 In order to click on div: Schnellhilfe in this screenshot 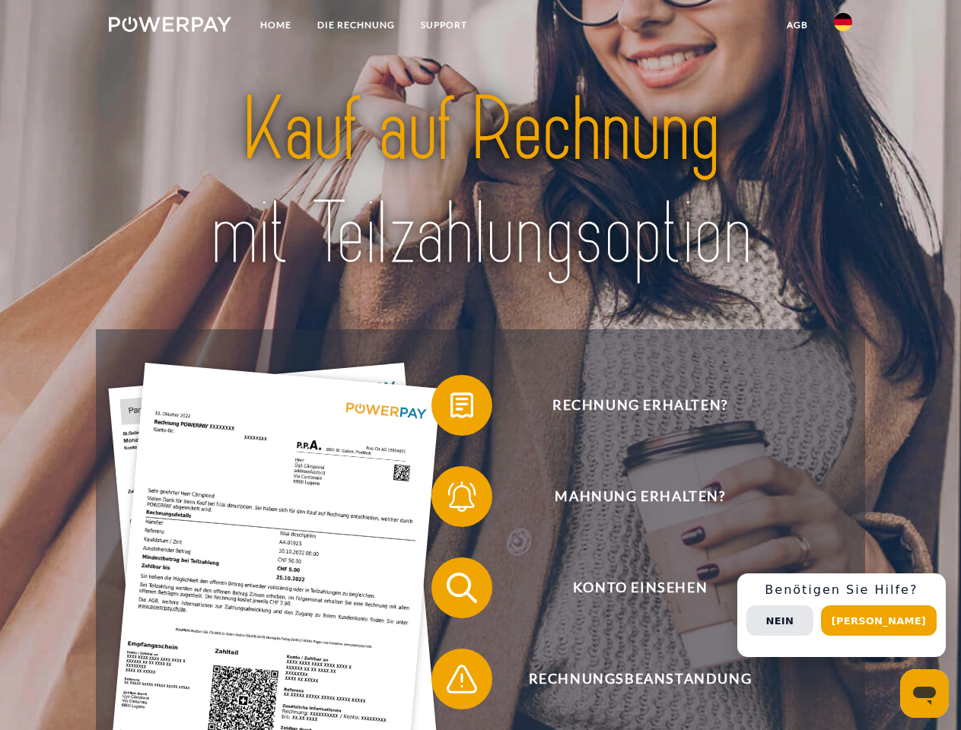, I will do `click(841, 615)`.